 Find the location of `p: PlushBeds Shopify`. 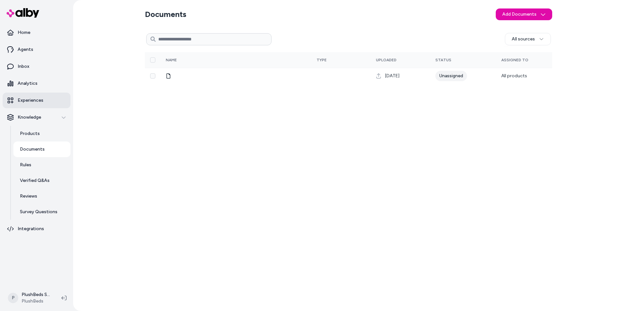

p: PlushBeds Shopify is located at coordinates (36, 295).